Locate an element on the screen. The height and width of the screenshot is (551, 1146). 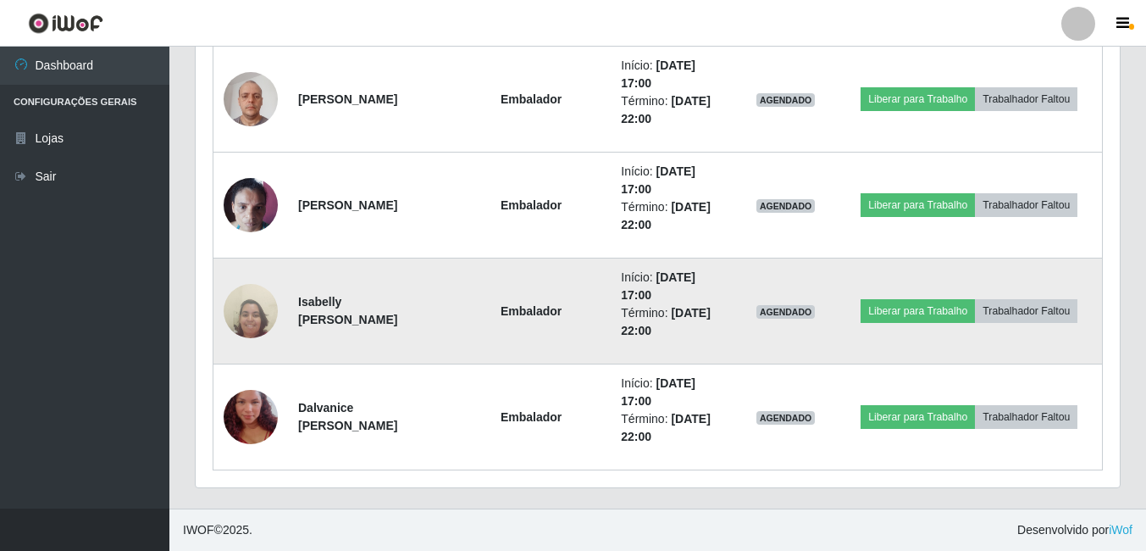
span: © 2025 . is located at coordinates (218, 530).